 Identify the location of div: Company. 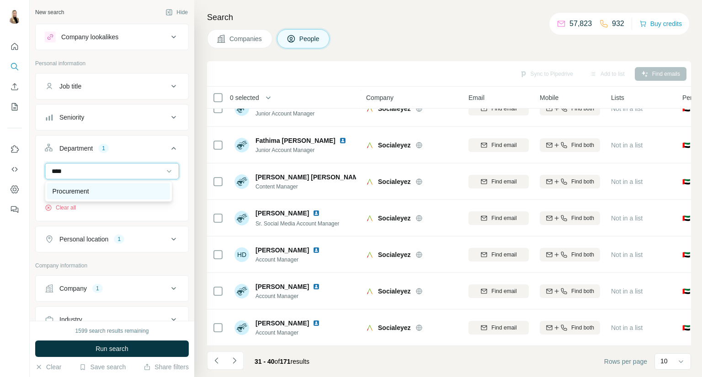
(73, 289).